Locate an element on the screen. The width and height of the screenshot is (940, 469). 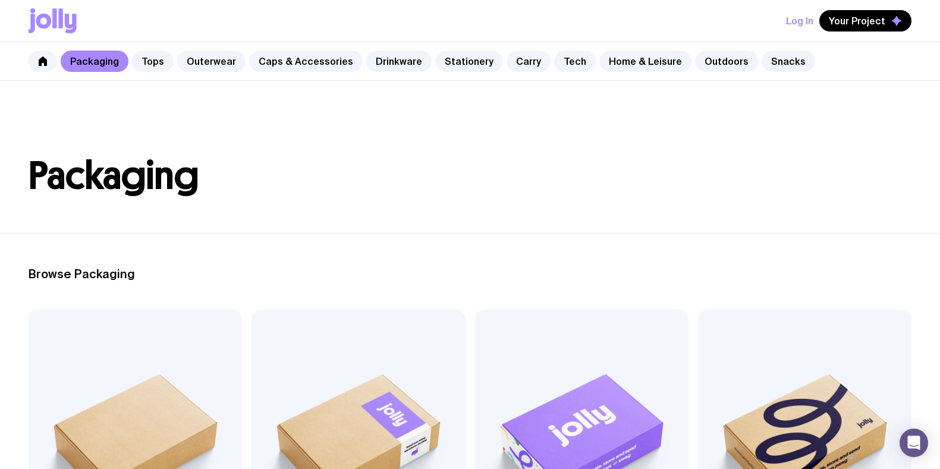
a: Caps & Accessories is located at coordinates (306, 61).